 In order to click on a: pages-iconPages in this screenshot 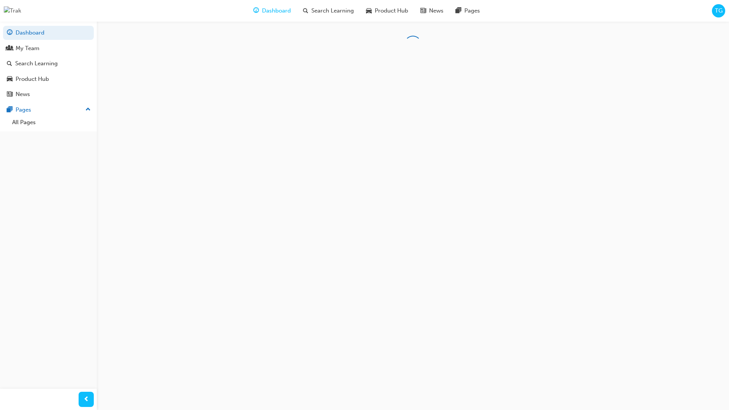, I will do `click(468, 11)`.